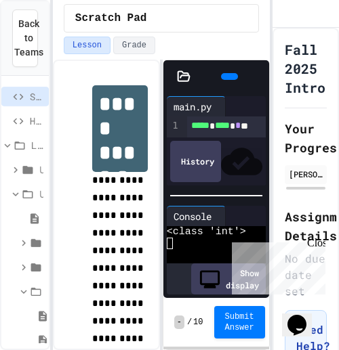  I want to click on span: <class 'int'>, so click(206, 232).